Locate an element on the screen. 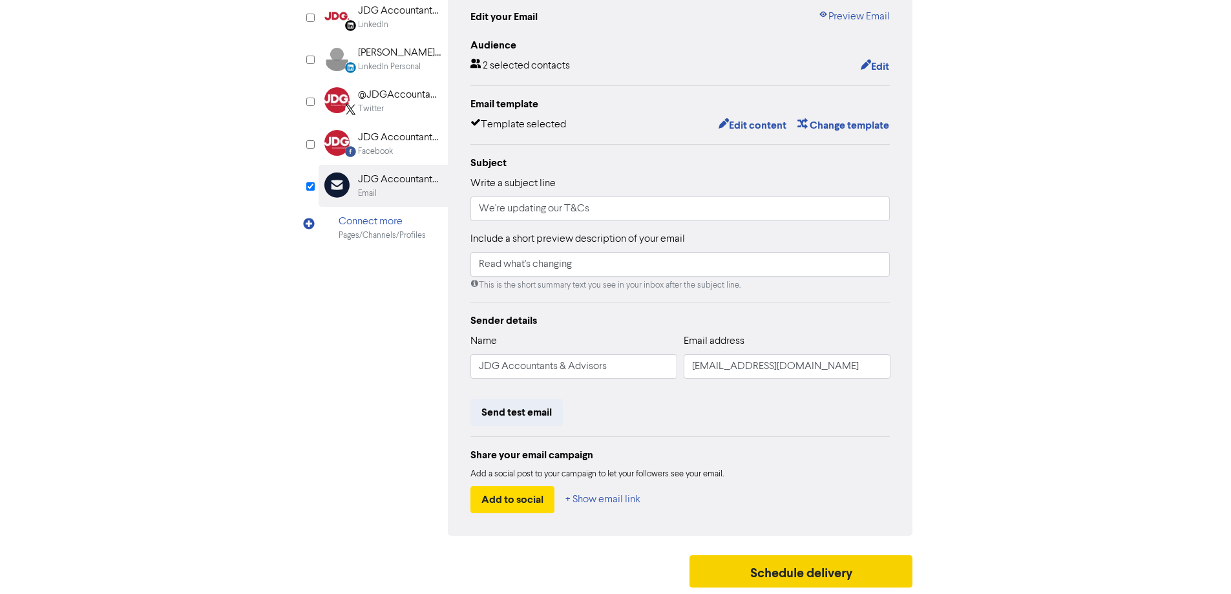 This screenshot has width=1231, height=594. label: Email address is located at coordinates (714, 341).